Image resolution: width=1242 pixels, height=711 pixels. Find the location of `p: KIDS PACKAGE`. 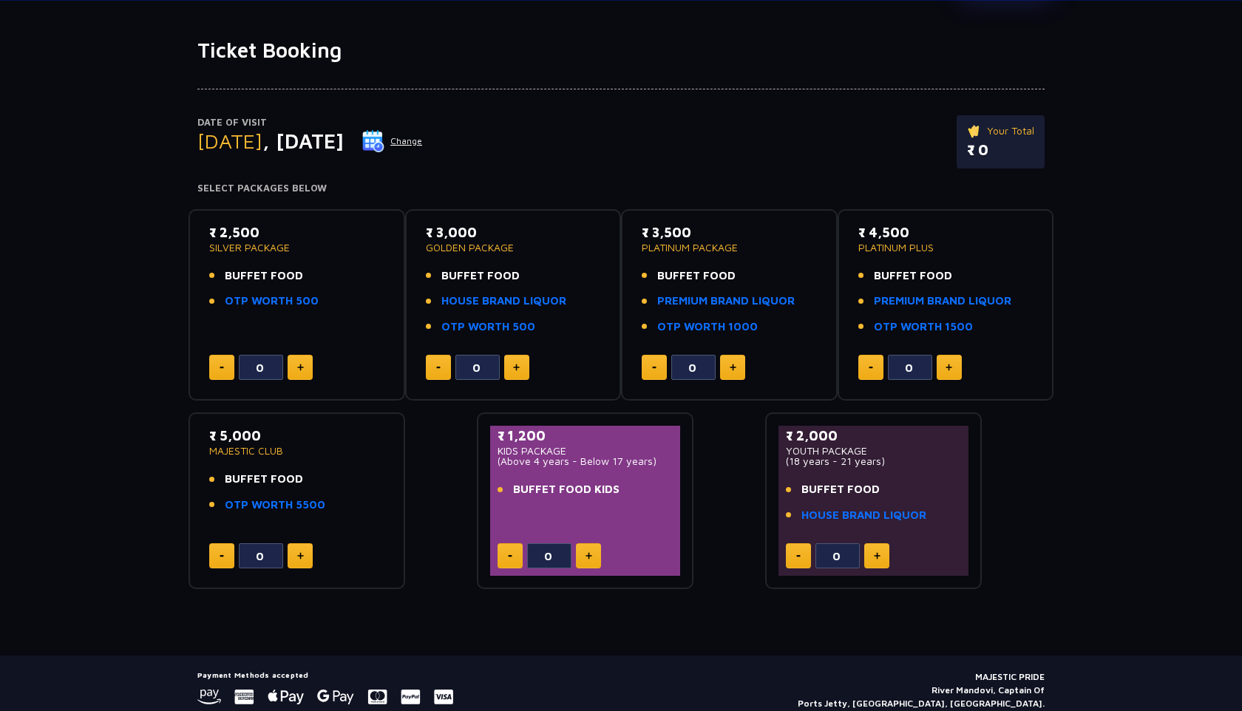

p: KIDS PACKAGE is located at coordinates (585, 451).